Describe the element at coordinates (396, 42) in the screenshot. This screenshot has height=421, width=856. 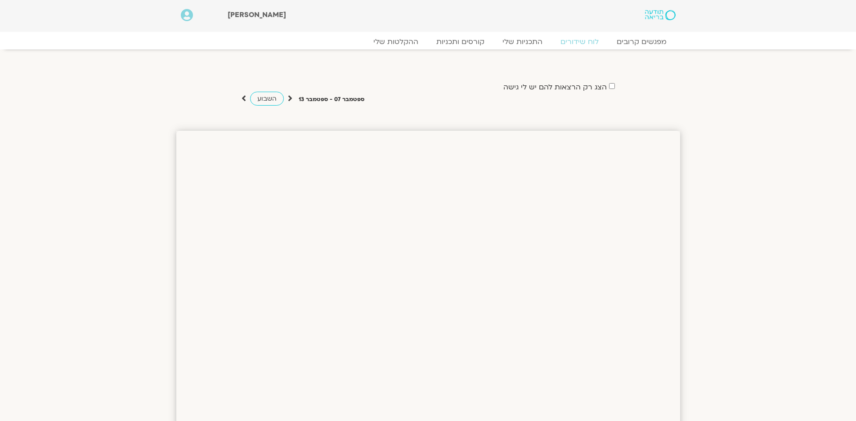
I see `a: ההקלטות שלי` at that location.